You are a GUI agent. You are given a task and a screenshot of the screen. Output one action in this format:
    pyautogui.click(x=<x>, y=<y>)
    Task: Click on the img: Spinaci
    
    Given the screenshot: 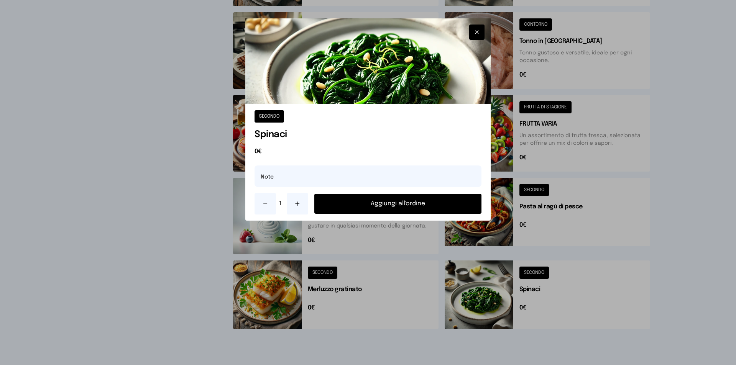 What is the action you would take?
    pyautogui.click(x=368, y=61)
    